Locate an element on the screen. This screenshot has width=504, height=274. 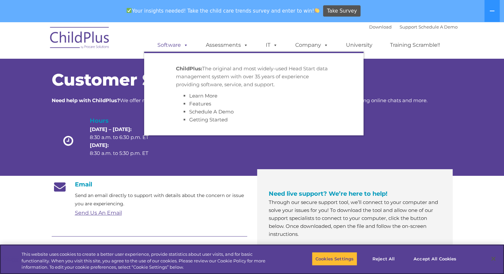
button: Accept All Cookies is located at coordinates (435, 258).